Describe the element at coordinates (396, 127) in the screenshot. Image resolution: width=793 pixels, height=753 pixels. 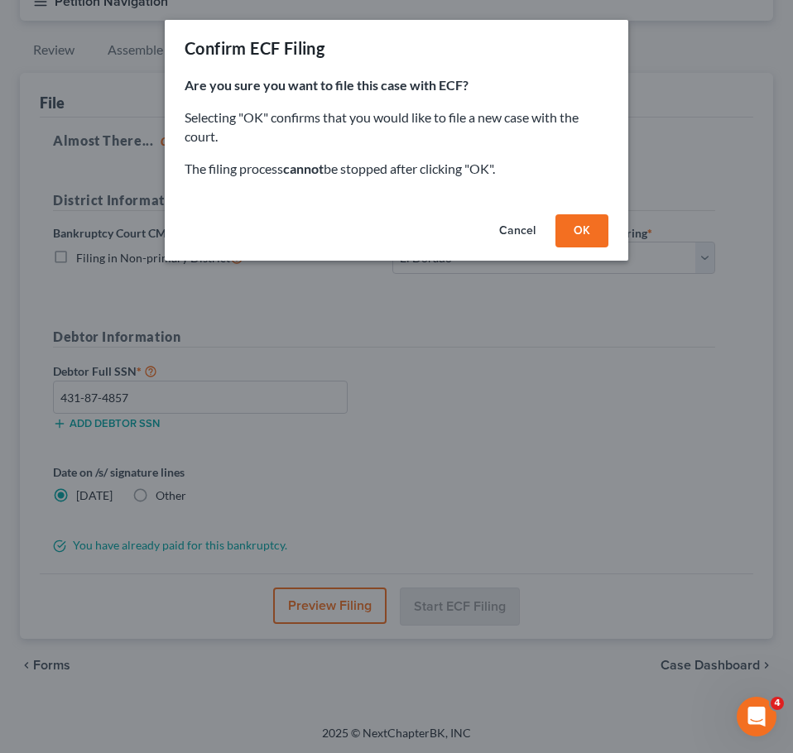
I see `p: Selecting "OK" confirms that you would like to file a new case with the court.` at that location.